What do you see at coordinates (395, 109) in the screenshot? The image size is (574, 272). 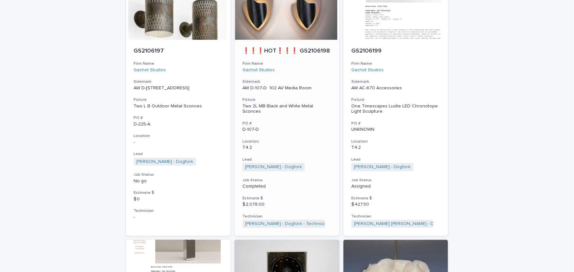 I see `div: One Timescapes Lucite LED Chronotope Light Sculpture` at bounding box center [395, 109].